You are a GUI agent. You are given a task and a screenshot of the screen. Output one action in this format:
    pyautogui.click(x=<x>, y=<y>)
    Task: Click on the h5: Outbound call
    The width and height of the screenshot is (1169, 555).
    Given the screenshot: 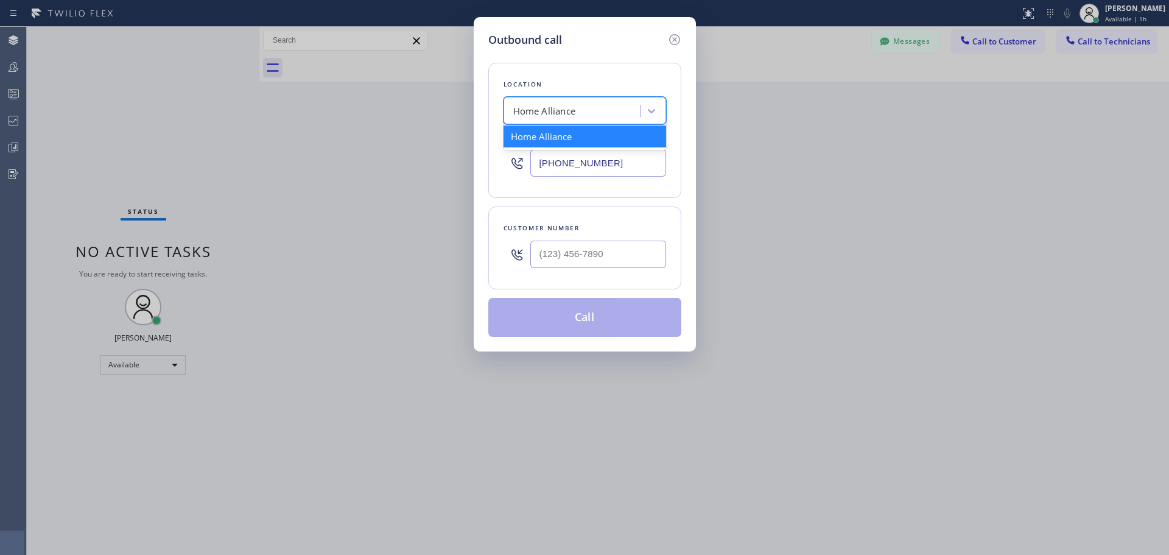 What is the action you would take?
    pyautogui.click(x=525, y=40)
    